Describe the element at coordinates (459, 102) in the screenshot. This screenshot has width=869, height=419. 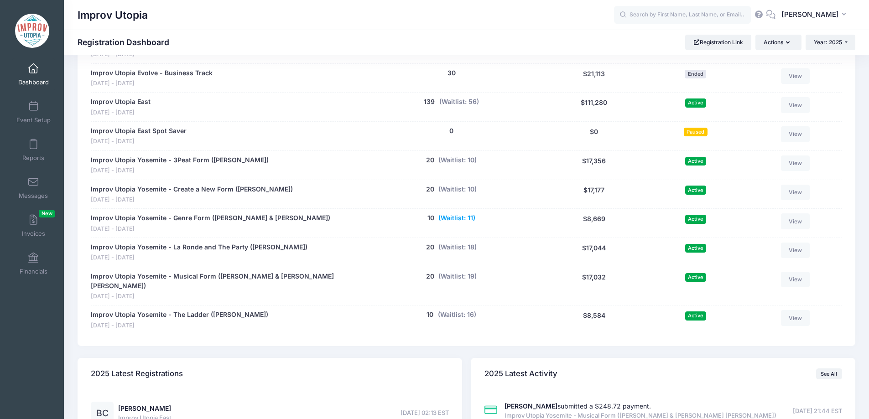
I see `button: (Waitlist: 56)` at that location.